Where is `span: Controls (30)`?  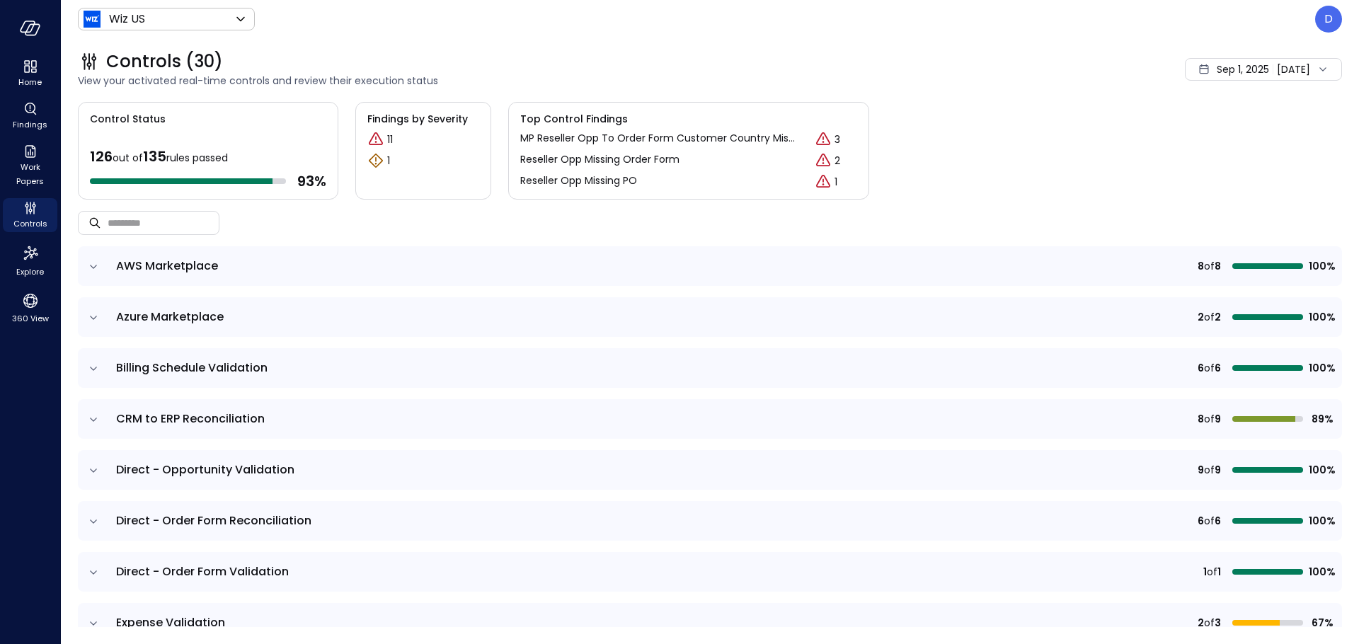
span: Controls (30) is located at coordinates (164, 62).